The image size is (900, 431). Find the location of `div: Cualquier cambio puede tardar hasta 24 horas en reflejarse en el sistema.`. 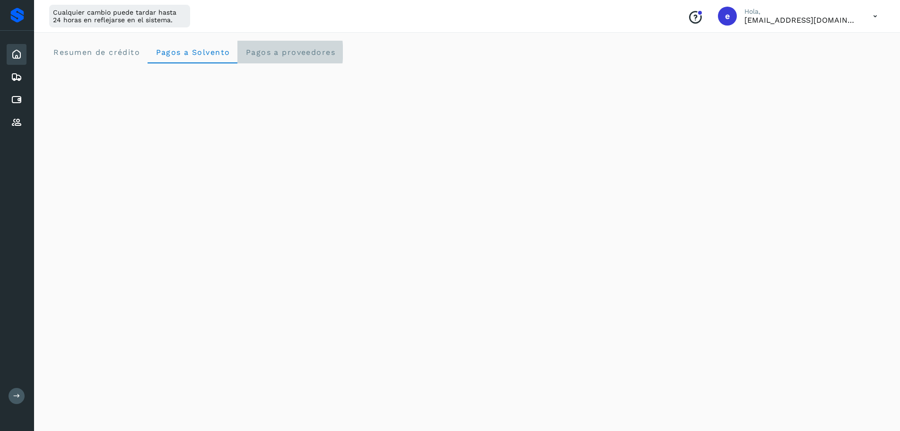

div: Cualquier cambio puede tardar hasta 24 horas en reflejarse en el sistema. is located at coordinates (120, 16).